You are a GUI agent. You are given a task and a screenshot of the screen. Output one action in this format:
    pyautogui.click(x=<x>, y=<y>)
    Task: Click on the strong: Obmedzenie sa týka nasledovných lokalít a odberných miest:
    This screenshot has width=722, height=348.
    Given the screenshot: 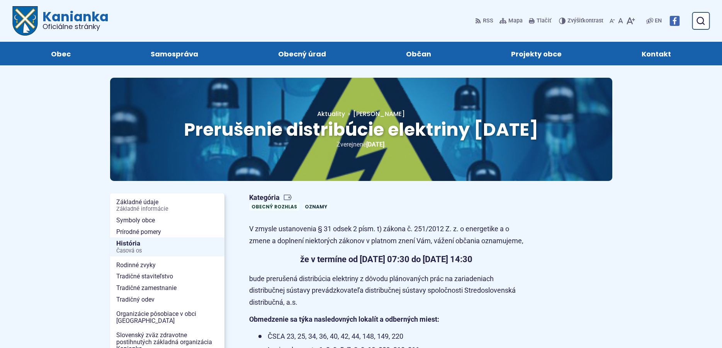 What is the action you would take?
    pyautogui.click(x=344, y=319)
    